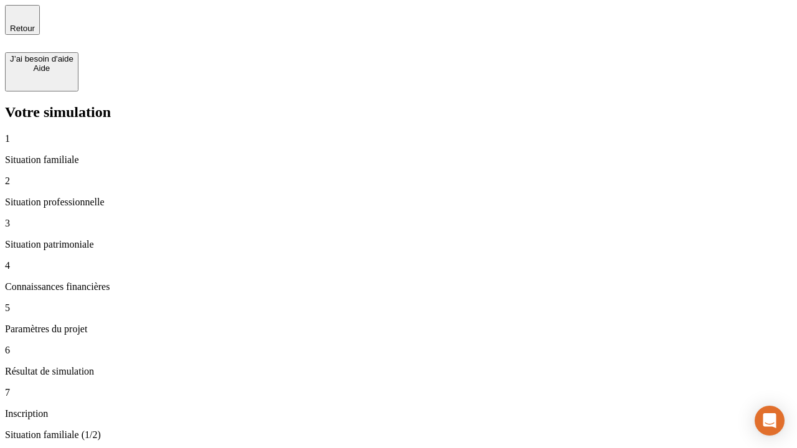 The height and width of the screenshot is (448, 797). Describe the element at coordinates (42, 68) in the screenshot. I see `div: Aide` at that location.